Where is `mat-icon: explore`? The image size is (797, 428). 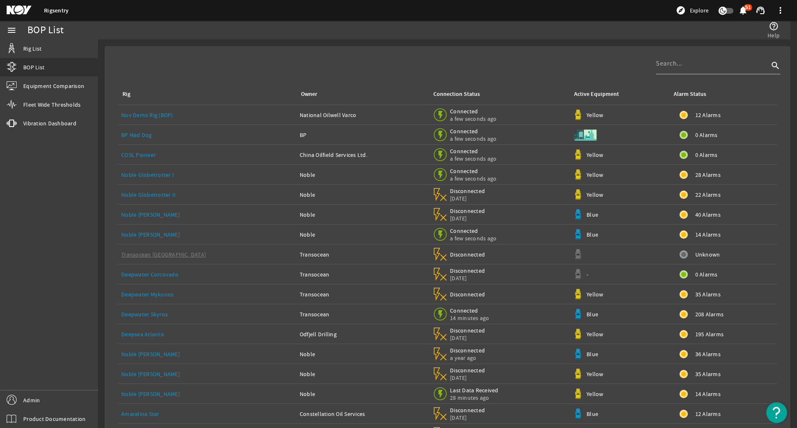
mat-icon: explore is located at coordinates (681, 10).